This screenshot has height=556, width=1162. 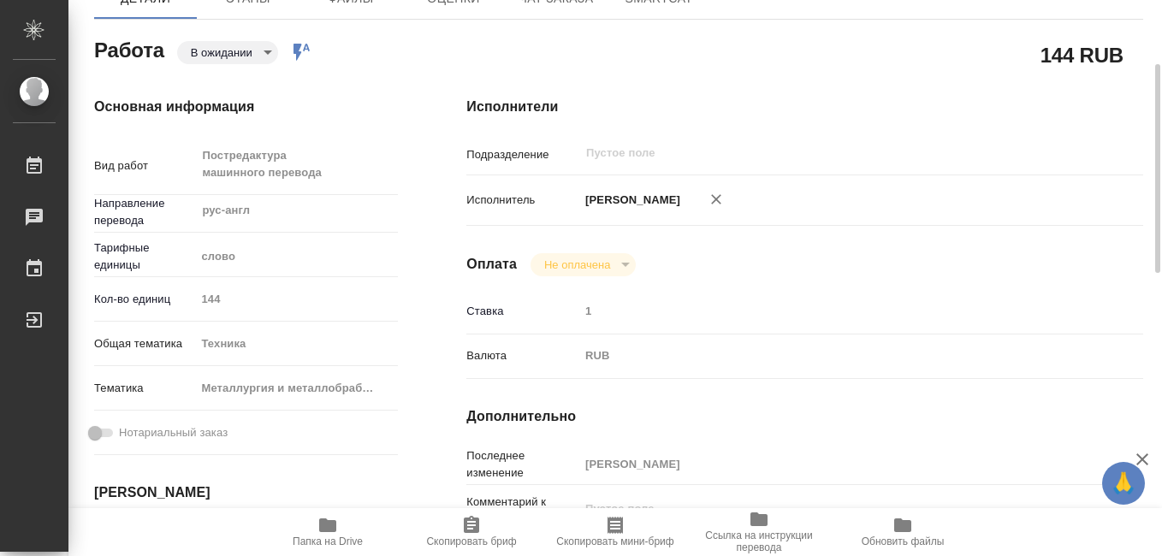 I want to click on div: Металлургия и металлобработка, so click(x=296, y=389).